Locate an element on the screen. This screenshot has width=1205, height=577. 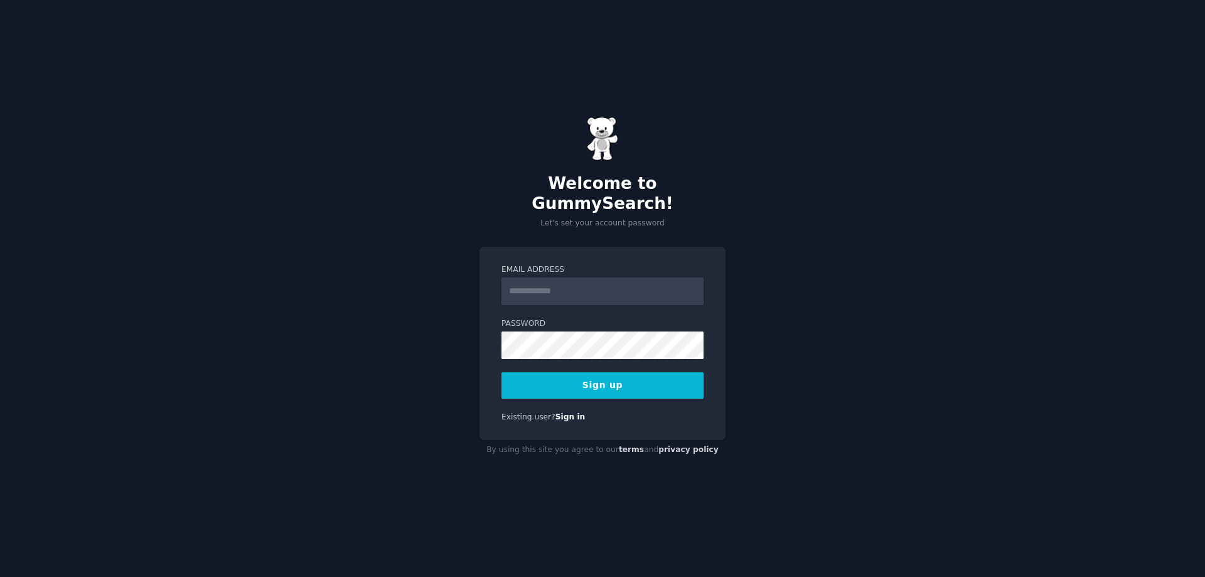
p: Let's set your account password is located at coordinates (602, 223).